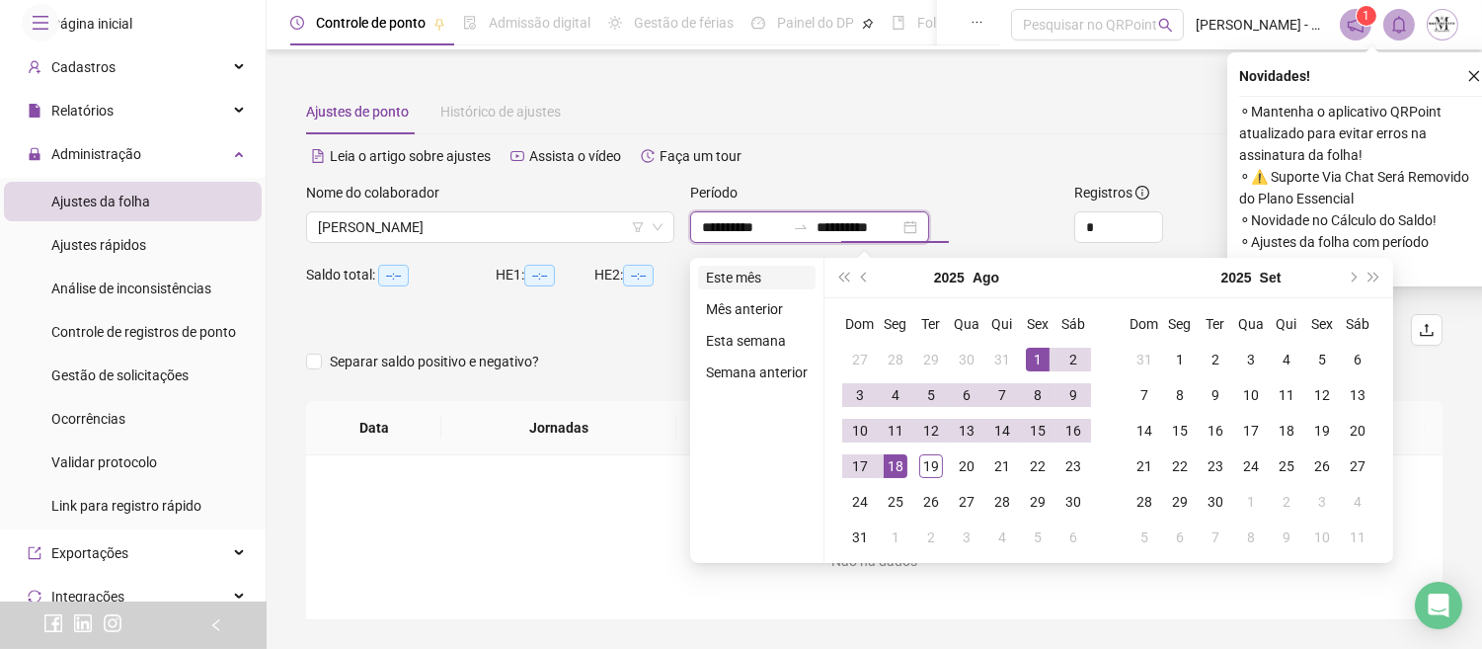  I want to click on span: upload, so click(1427, 330).